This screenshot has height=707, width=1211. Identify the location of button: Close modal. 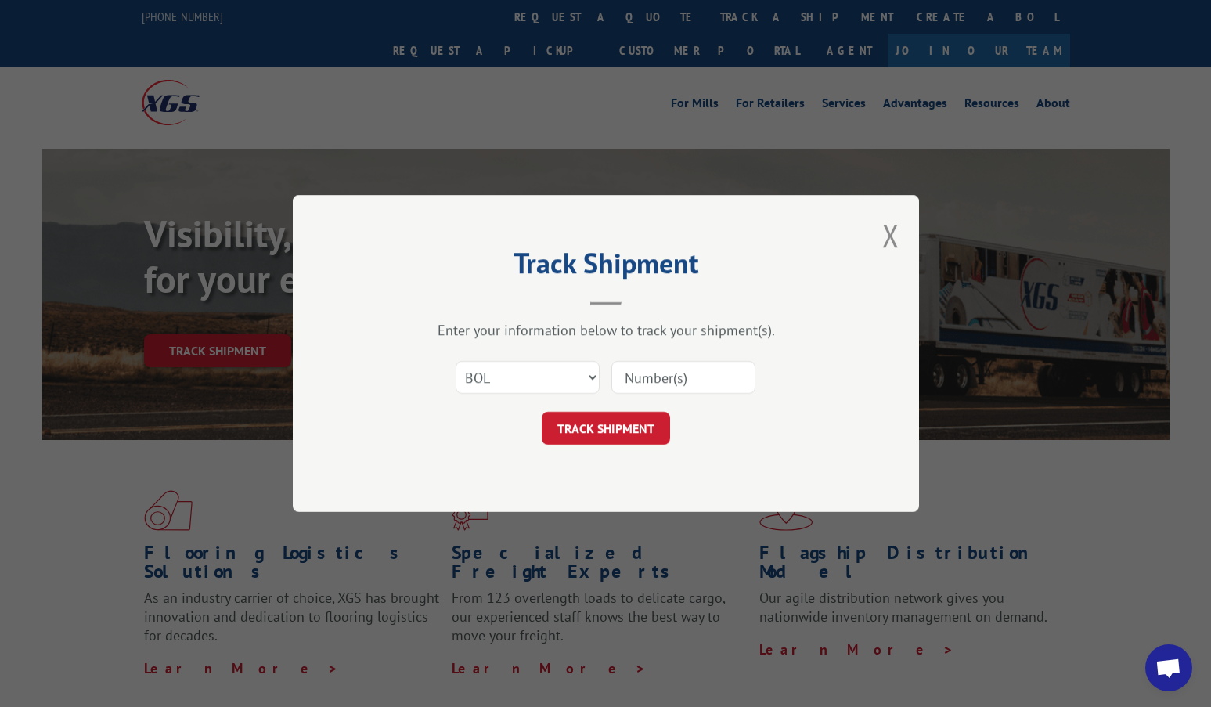
(891, 235).